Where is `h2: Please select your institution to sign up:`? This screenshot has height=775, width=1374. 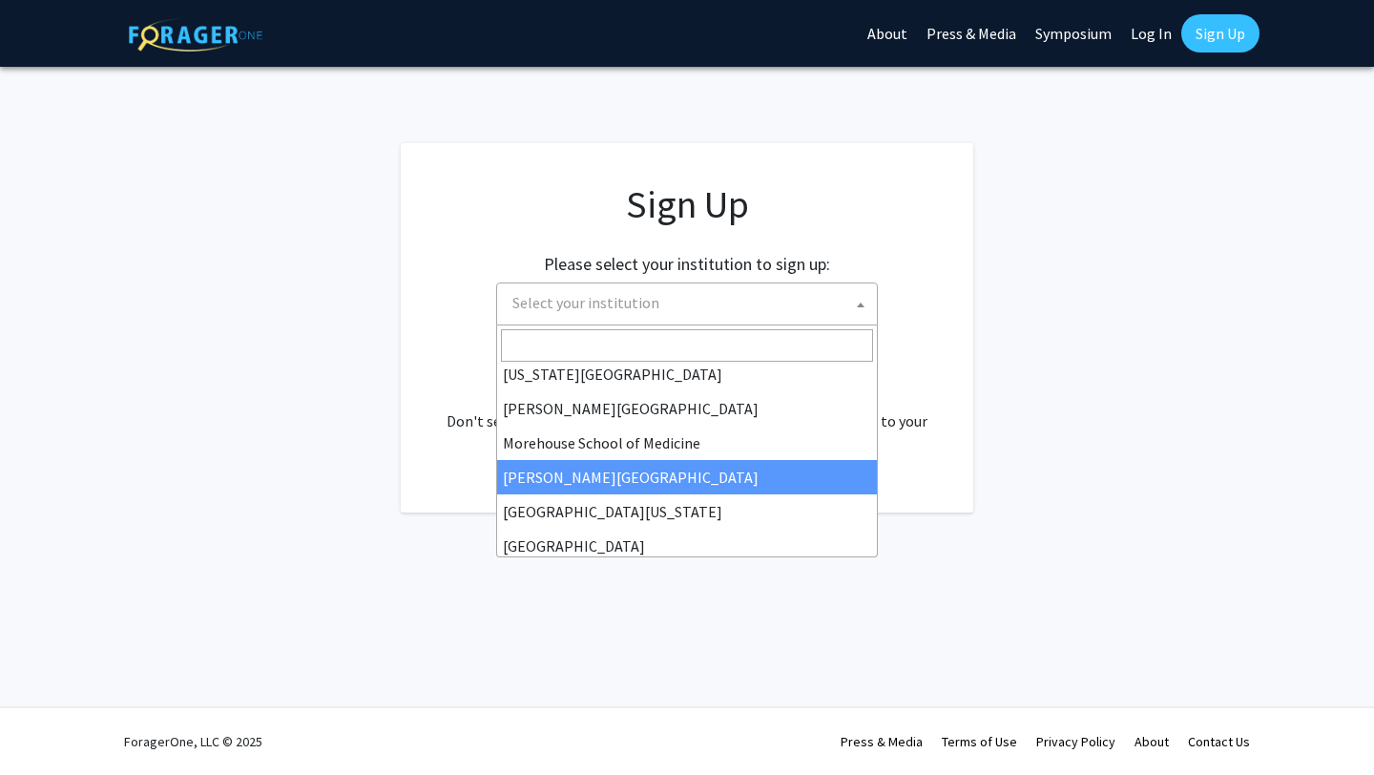 h2: Please select your institution to sign up: is located at coordinates (687, 264).